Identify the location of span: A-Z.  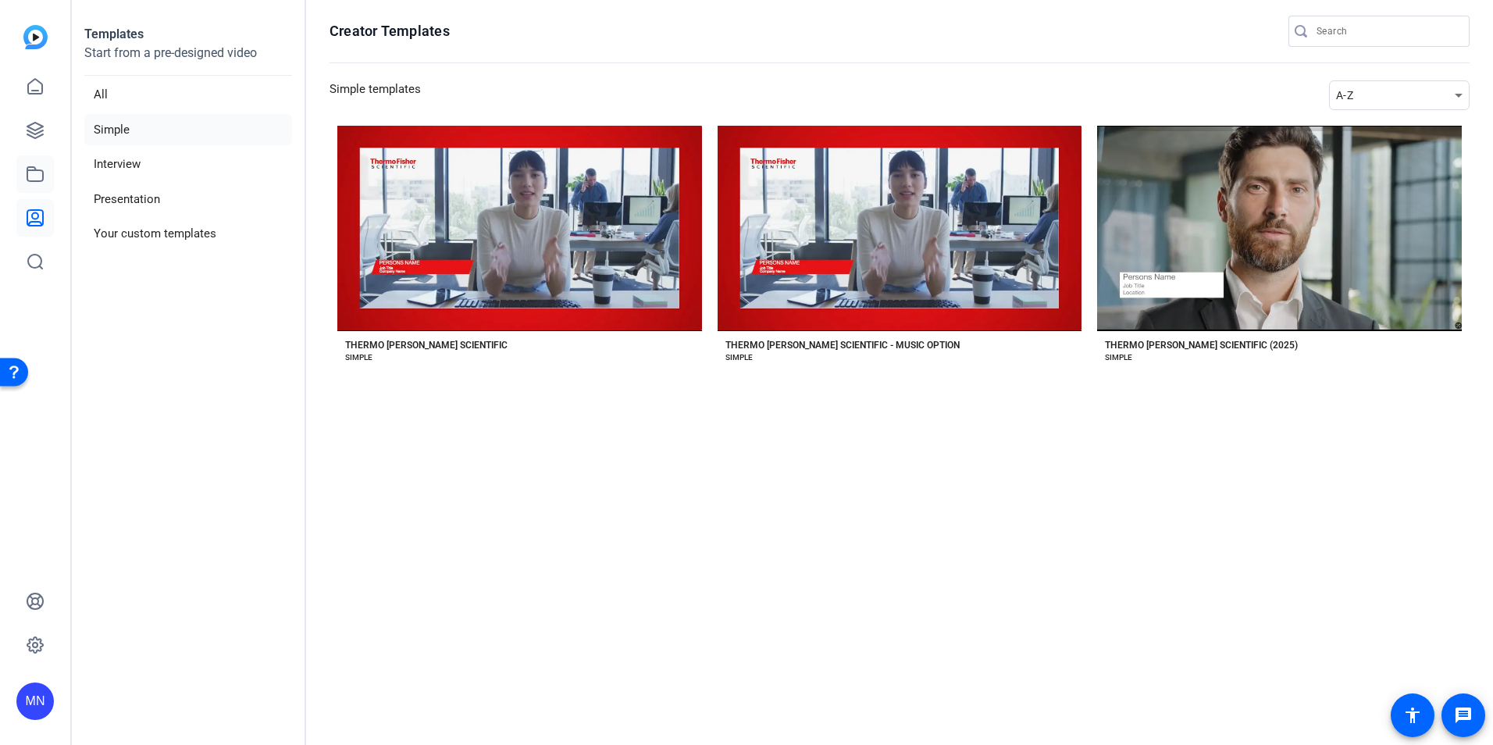
(1345, 95).